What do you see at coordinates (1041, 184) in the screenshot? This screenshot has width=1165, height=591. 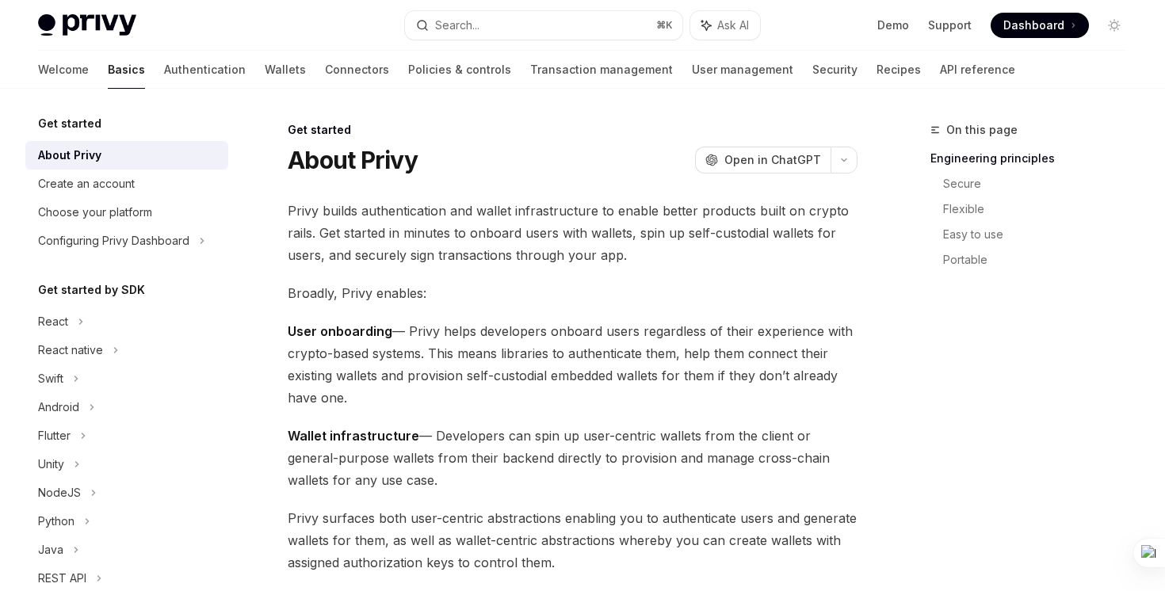 I see `a: Secure` at bounding box center [1041, 184].